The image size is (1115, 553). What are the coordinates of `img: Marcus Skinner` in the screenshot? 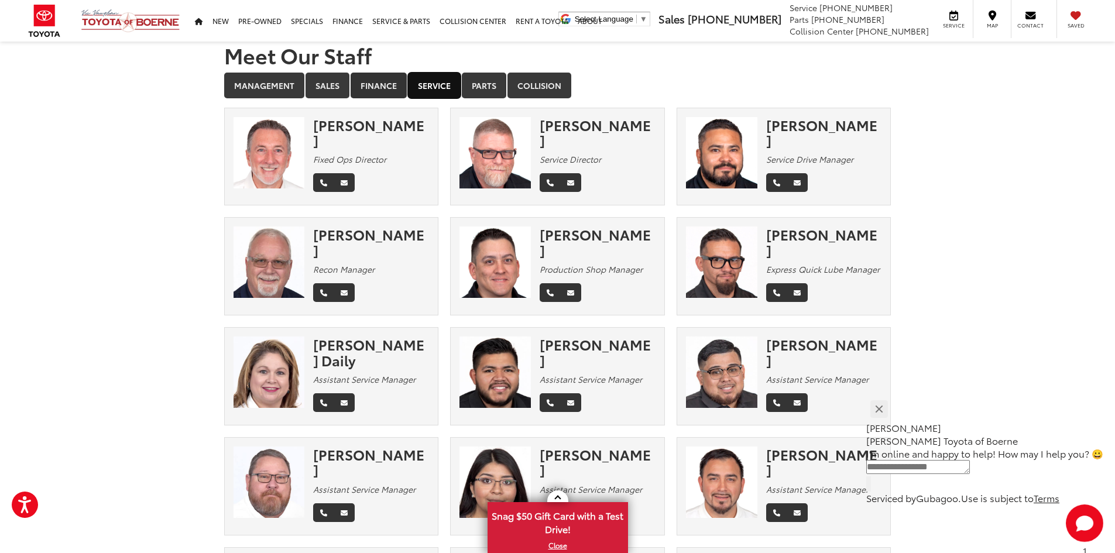 It's located at (269, 482).